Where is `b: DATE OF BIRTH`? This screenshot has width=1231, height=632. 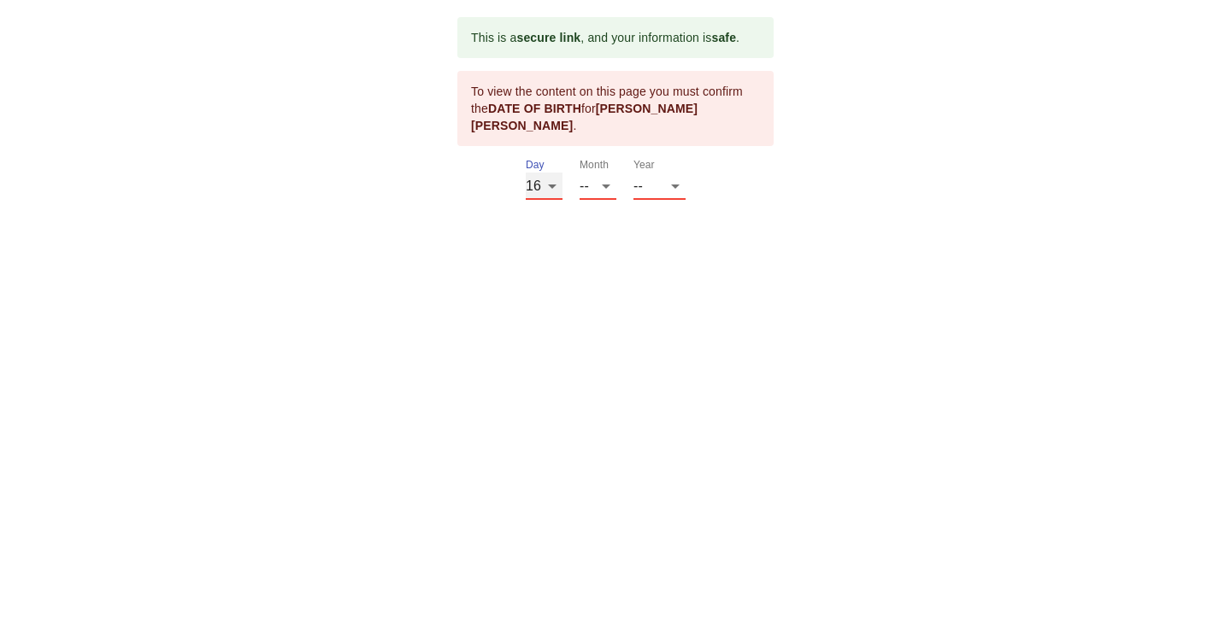
b: DATE OF BIRTH is located at coordinates (534, 109).